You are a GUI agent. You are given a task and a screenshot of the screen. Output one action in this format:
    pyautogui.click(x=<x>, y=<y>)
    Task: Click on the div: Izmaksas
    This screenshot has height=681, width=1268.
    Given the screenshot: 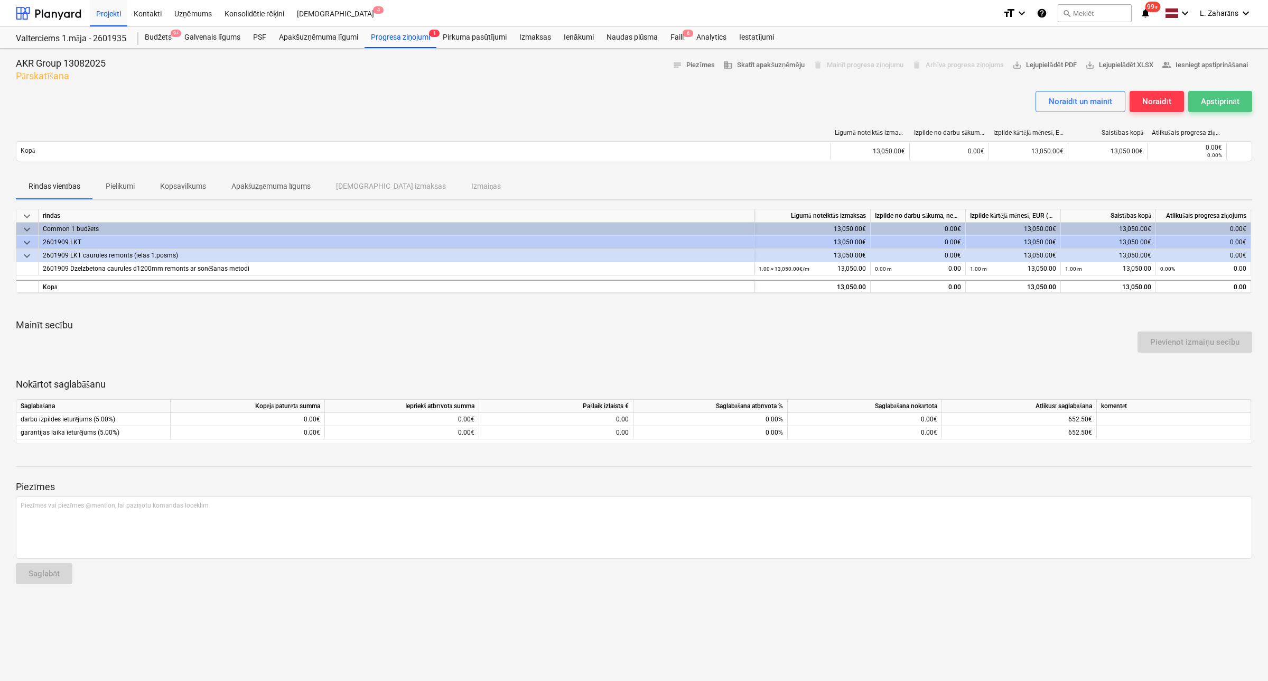 What is the action you would take?
    pyautogui.click(x=535, y=38)
    